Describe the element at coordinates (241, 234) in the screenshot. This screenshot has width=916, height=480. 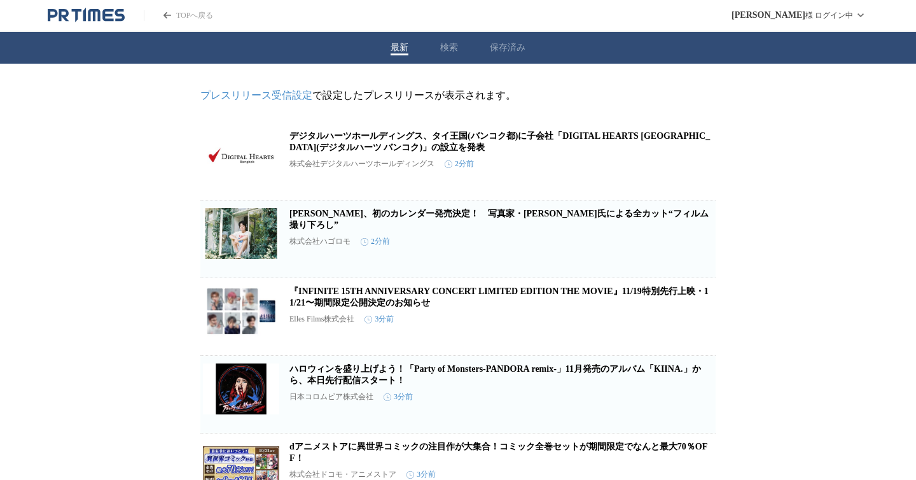
I see `img: 黒川想矢、初のカレンダー発売決定！ 写真家・川島小鳥氏による全カット“フィルム撮り下ろし”` at that location.